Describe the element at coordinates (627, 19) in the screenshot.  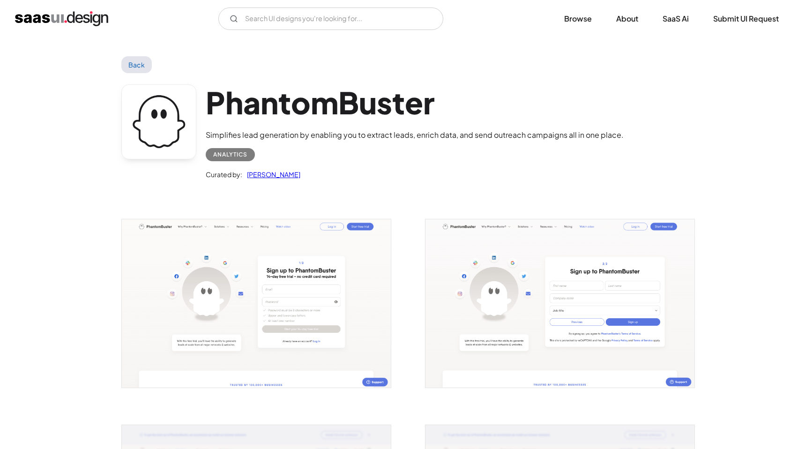
I see `a: About` at that location.